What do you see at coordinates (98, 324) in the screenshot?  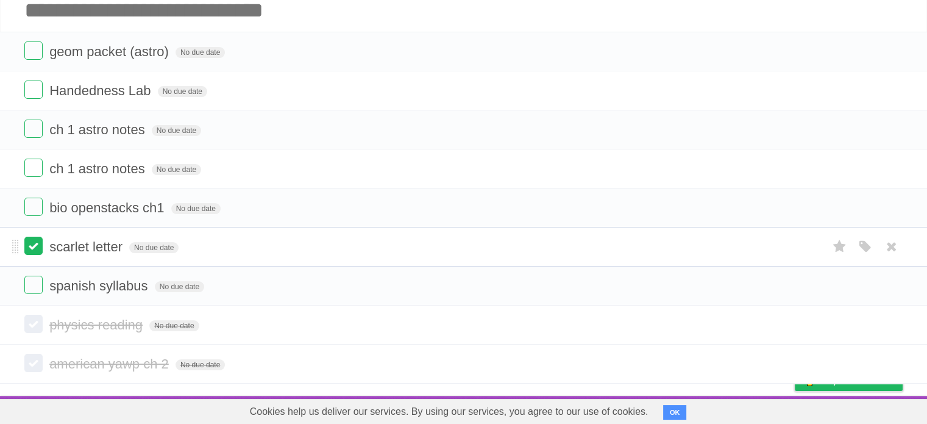 I see `span: physics reading` at bounding box center [98, 324].